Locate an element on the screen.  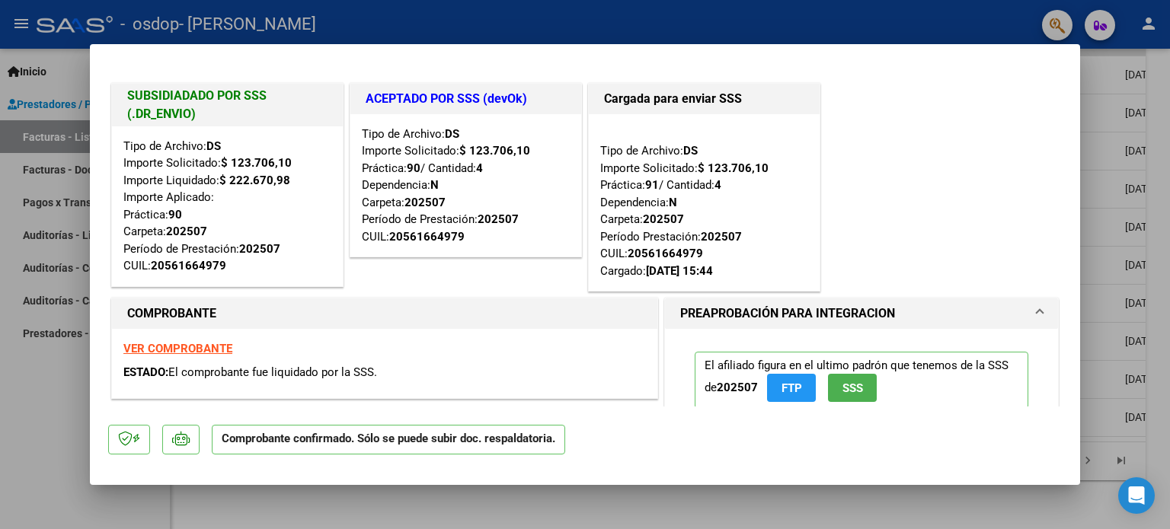
p: Comprobante confirmado. Sólo se puede subir doc. respaldatoria. is located at coordinates (389, 440).